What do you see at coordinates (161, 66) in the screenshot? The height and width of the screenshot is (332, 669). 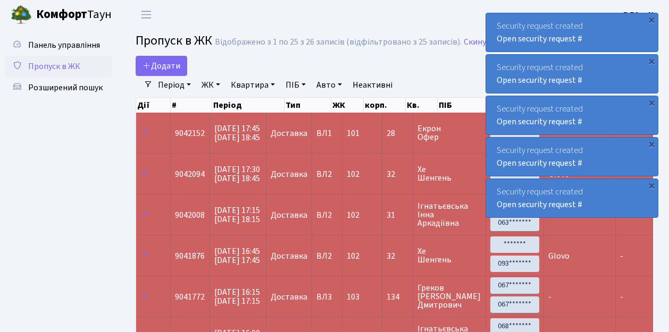 I see `span: Додати` at bounding box center [161, 66].